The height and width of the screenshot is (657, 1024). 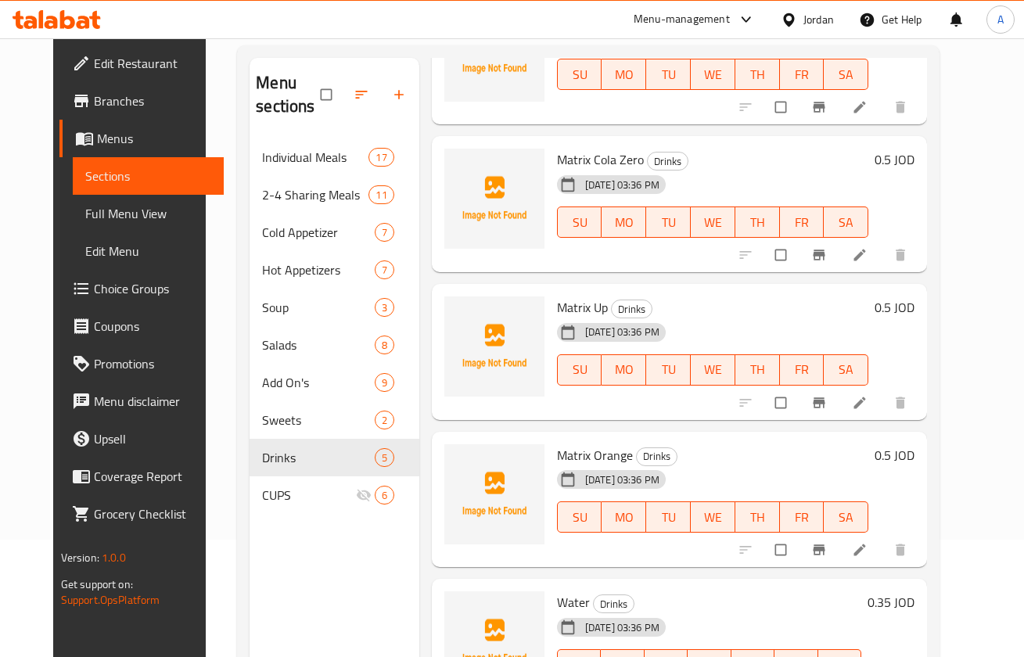 I want to click on div: Salads8, so click(x=334, y=345).